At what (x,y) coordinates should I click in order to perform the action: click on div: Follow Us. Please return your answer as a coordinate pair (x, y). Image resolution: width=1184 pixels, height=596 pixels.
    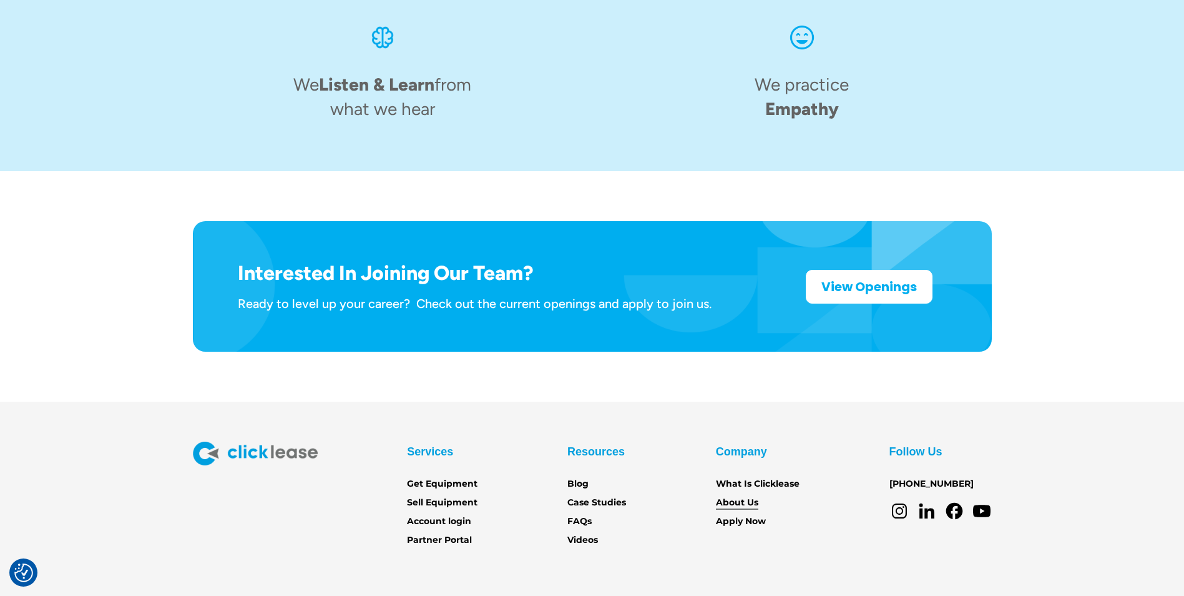
    Looking at the image, I should click on (916, 451).